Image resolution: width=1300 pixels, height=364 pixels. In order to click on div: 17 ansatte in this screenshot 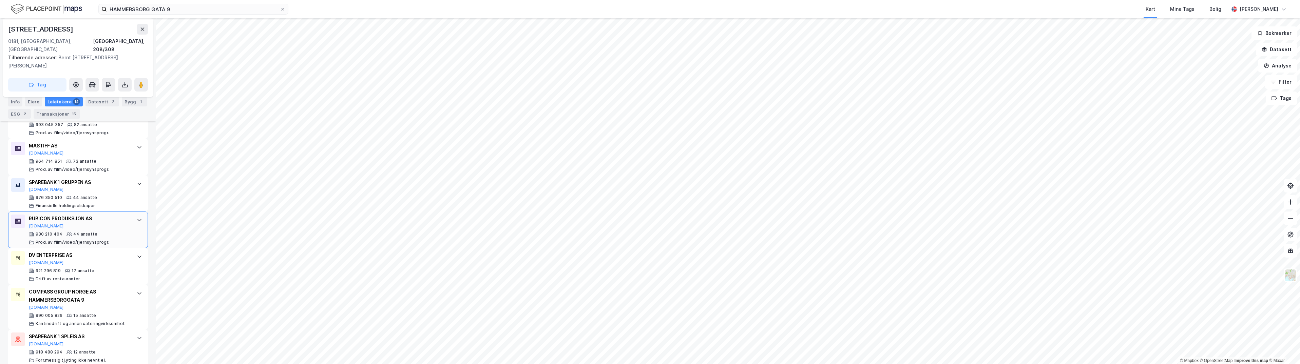, I will do `click(83, 271)`.